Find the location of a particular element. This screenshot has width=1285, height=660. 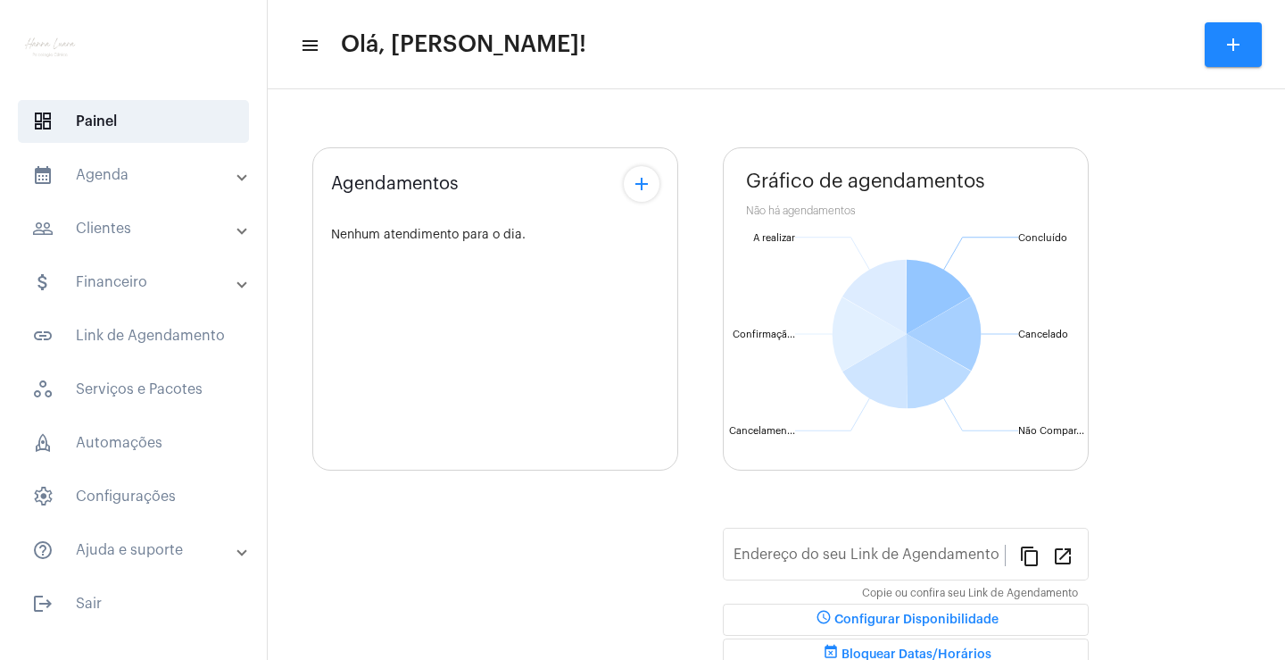

mat-expansion-panel-header: sidenav iconFinanceiro is located at coordinates (138, 282).